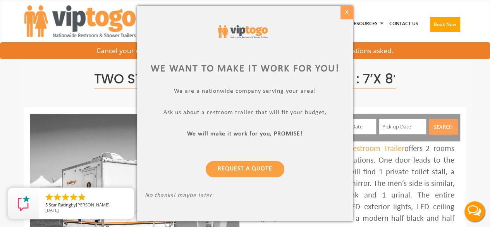  Describe the element at coordinates (245, 169) in the screenshot. I see `a: Request a Quote` at that location.